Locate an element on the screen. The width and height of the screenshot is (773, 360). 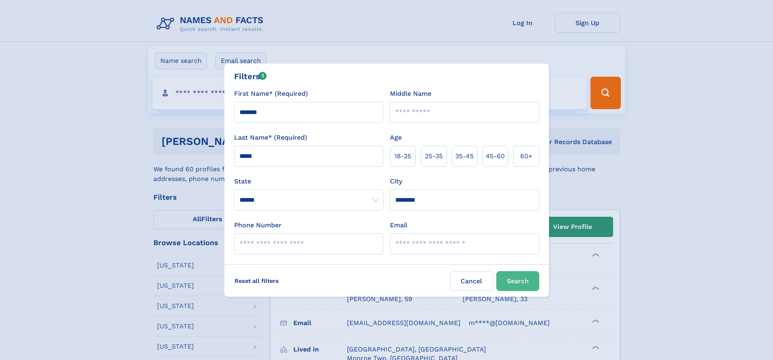
label: First Name* (Required) is located at coordinates (271, 94).